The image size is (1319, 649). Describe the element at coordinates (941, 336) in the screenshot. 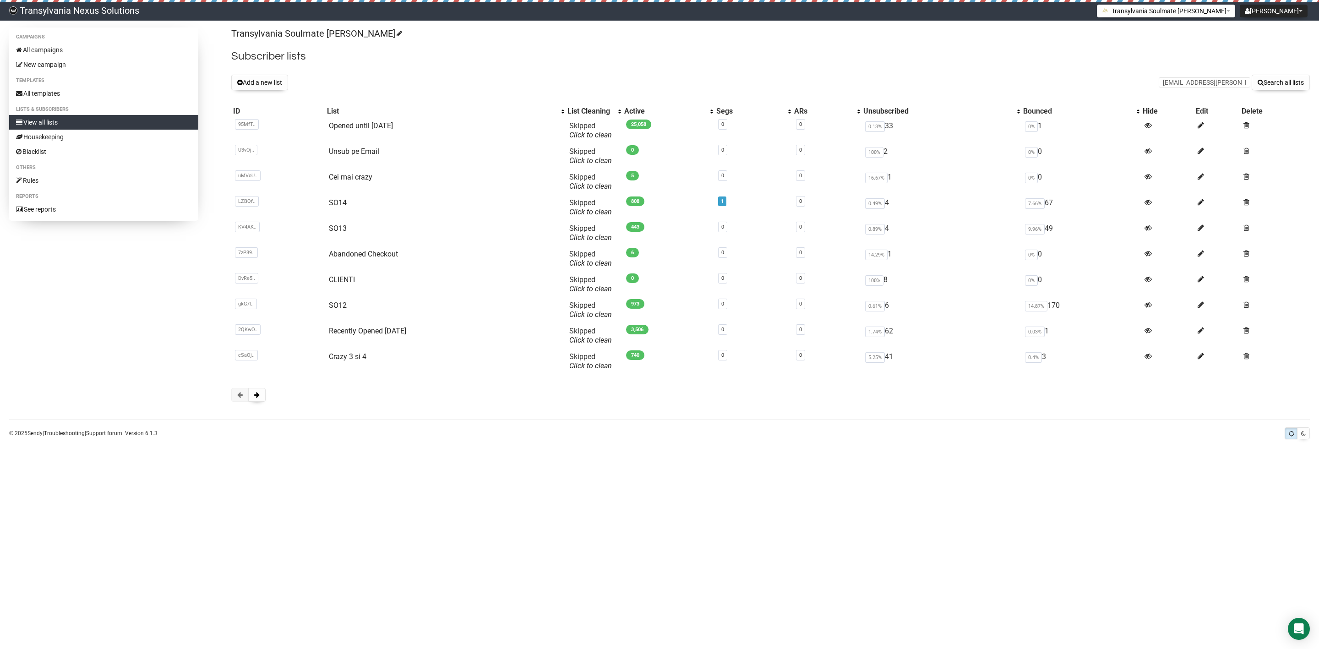

I see `td: 62` at that location.